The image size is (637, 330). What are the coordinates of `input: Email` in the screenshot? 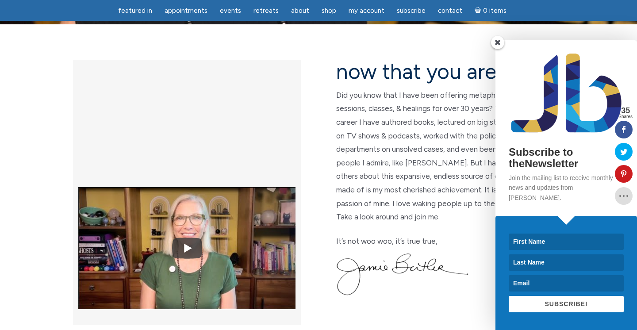 It's located at (566, 283).